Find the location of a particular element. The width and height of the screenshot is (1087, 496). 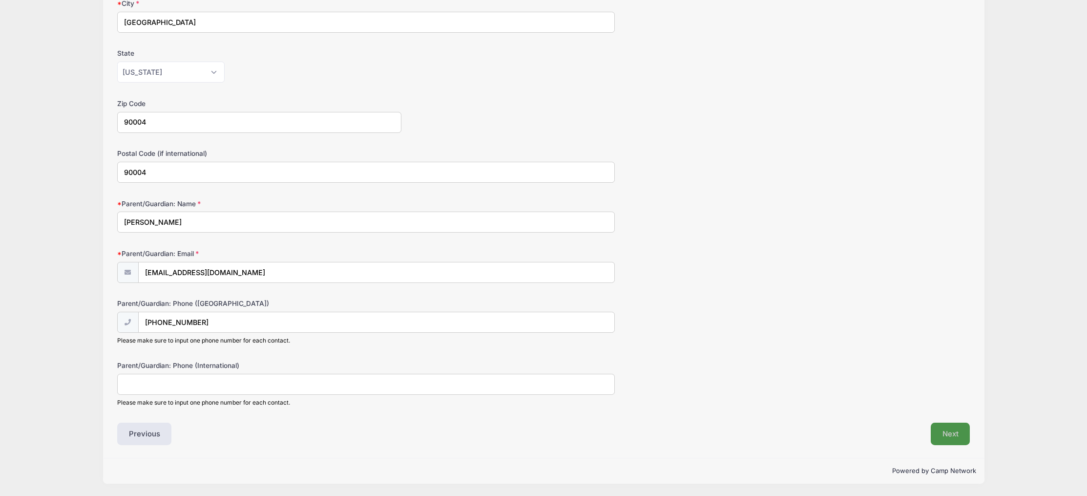

button: Next is located at coordinates (950, 434).